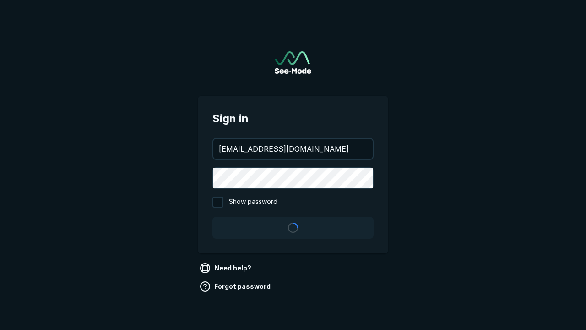 The width and height of the screenshot is (586, 330). Describe the element at coordinates (236, 286) in the screenshot. I see `a: Forgot password` at that location.